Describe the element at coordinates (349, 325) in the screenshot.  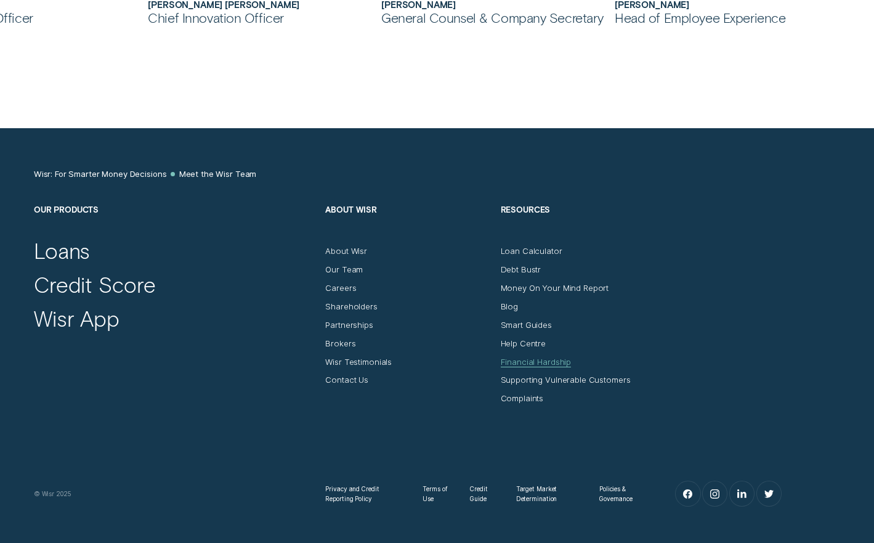
I see `div: Partnerships` at that location.